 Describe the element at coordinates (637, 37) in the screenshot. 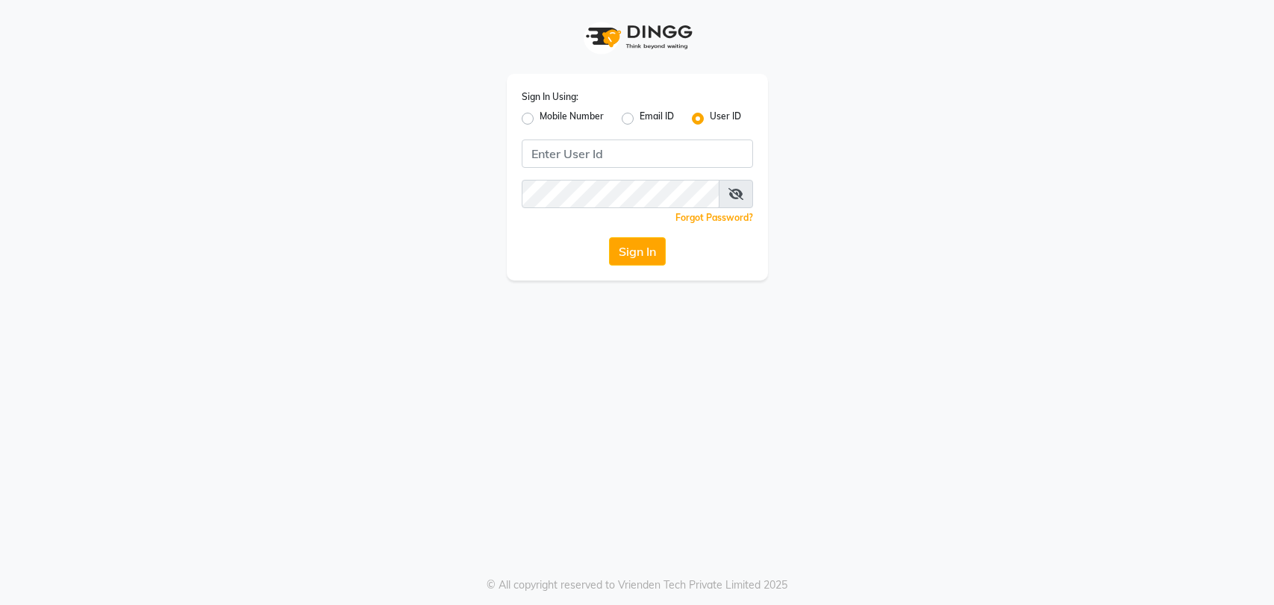

I see `img: logo1.svg` at that location.